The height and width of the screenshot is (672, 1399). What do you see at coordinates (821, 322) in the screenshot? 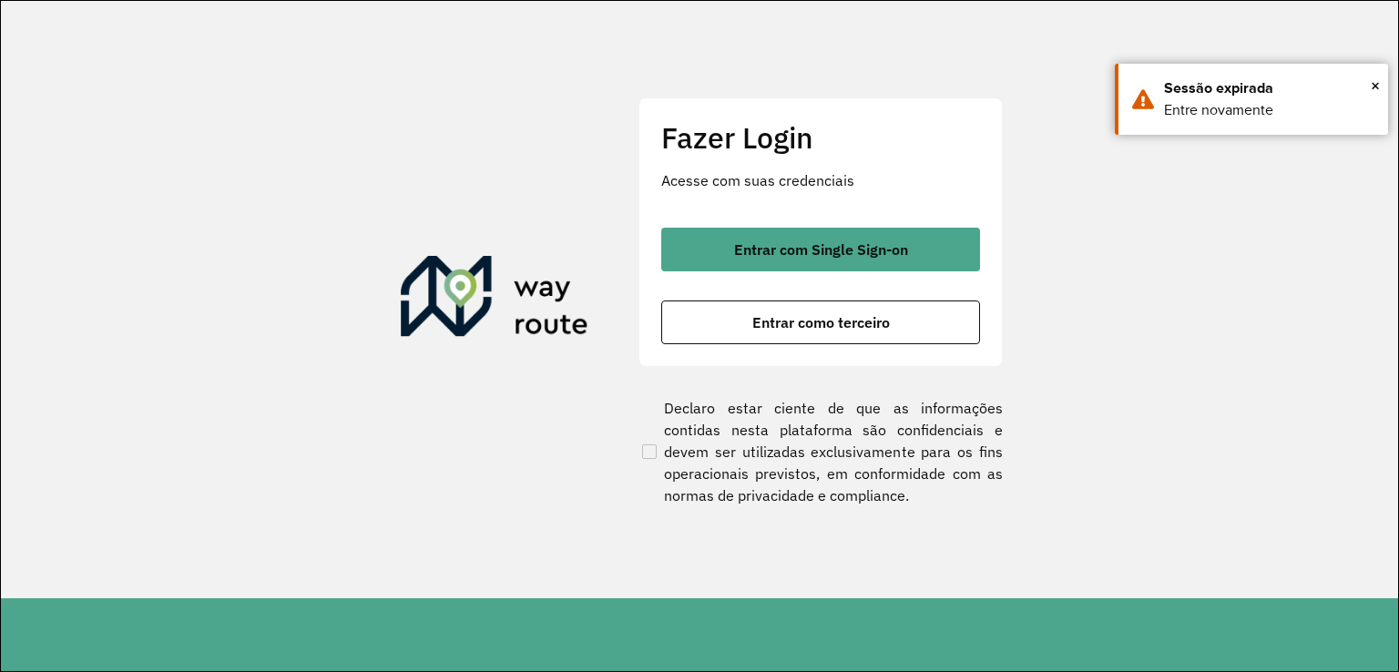
I see `span: Entrar como terceiro` at bounding box center [821, 322].